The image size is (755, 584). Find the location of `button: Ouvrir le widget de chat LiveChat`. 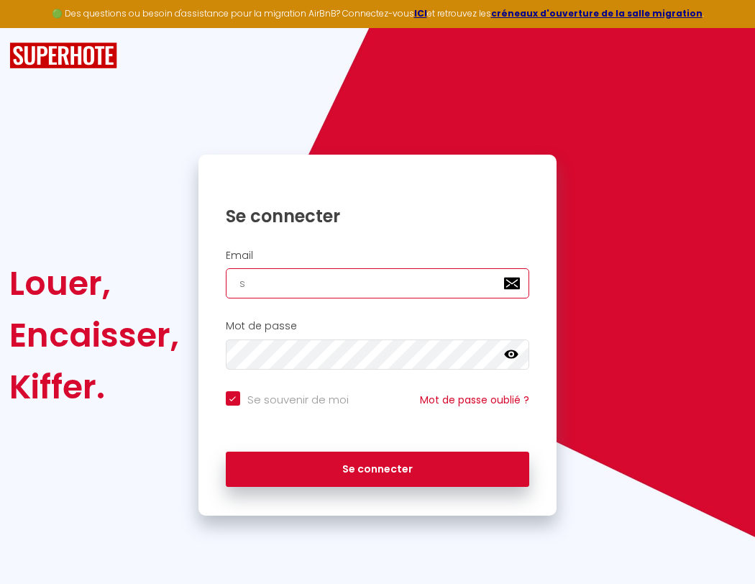

button: Ouvrir le widget de chat LiveChat is located at coordinates (33, 27).